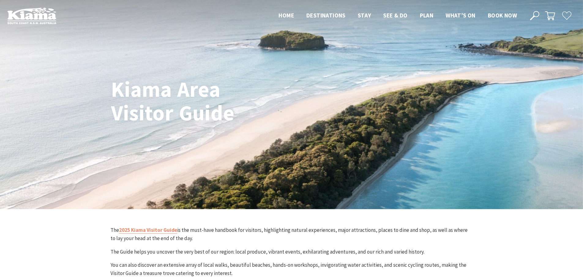 This screenshot has width=583, height=279. What do you see at coordinates (461, 15) in the screenshot?
I see `span: What’s On` at bounding box center [461, 15].